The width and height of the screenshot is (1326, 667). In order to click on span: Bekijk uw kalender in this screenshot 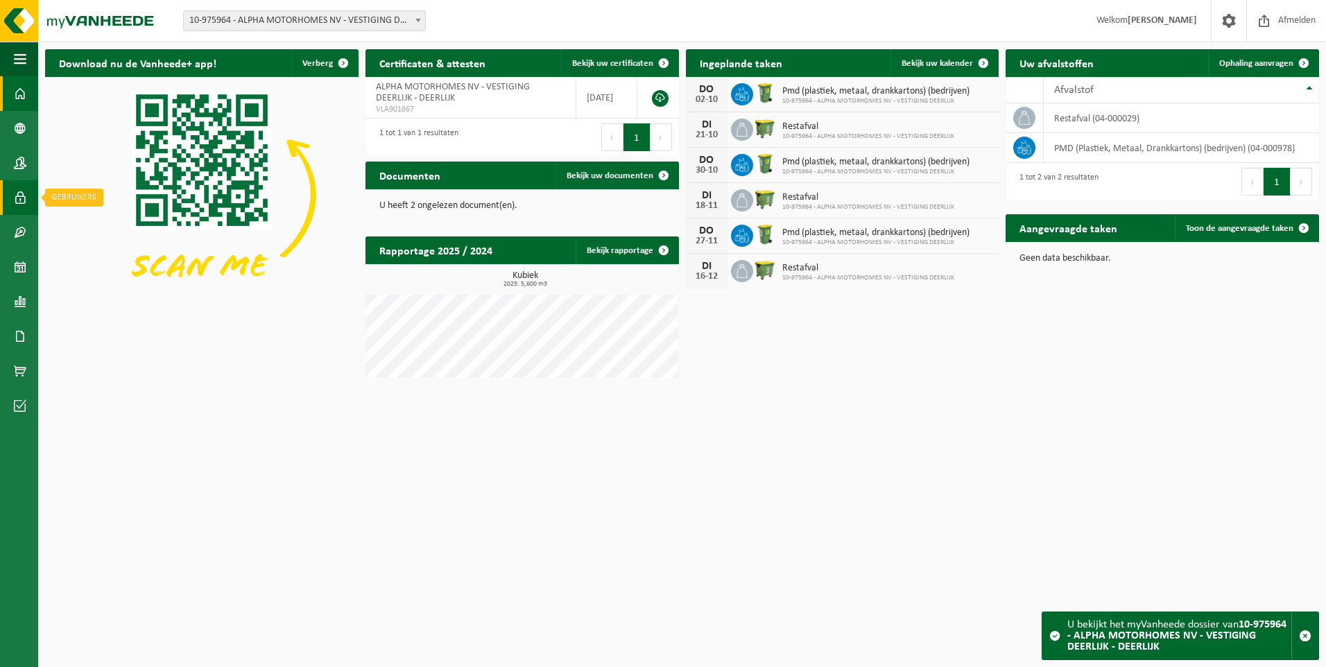, I will do `click(937, 63)`.